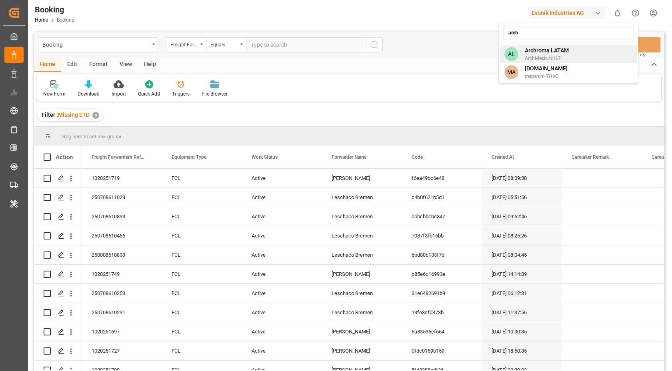  I want to click on span: maparchi-TH9Q, so click(546, 76).